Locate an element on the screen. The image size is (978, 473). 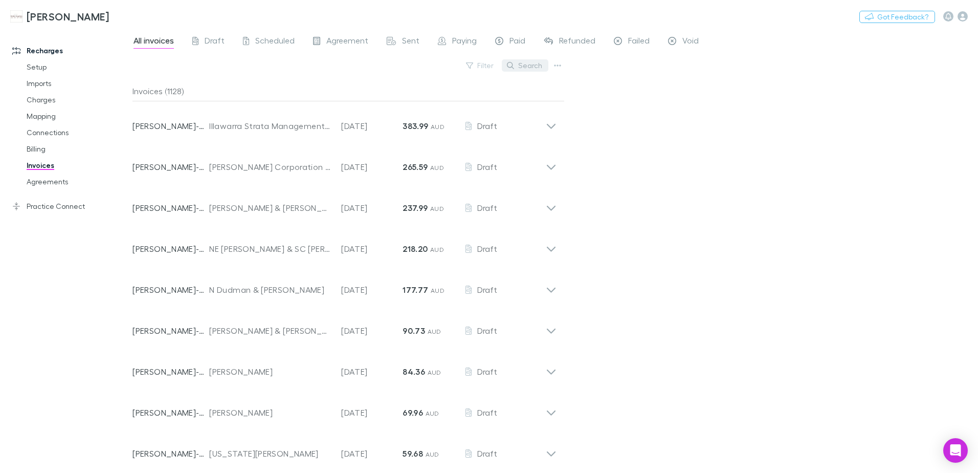
div: Open Intercom Messenger is located at coordinates (955, 450).